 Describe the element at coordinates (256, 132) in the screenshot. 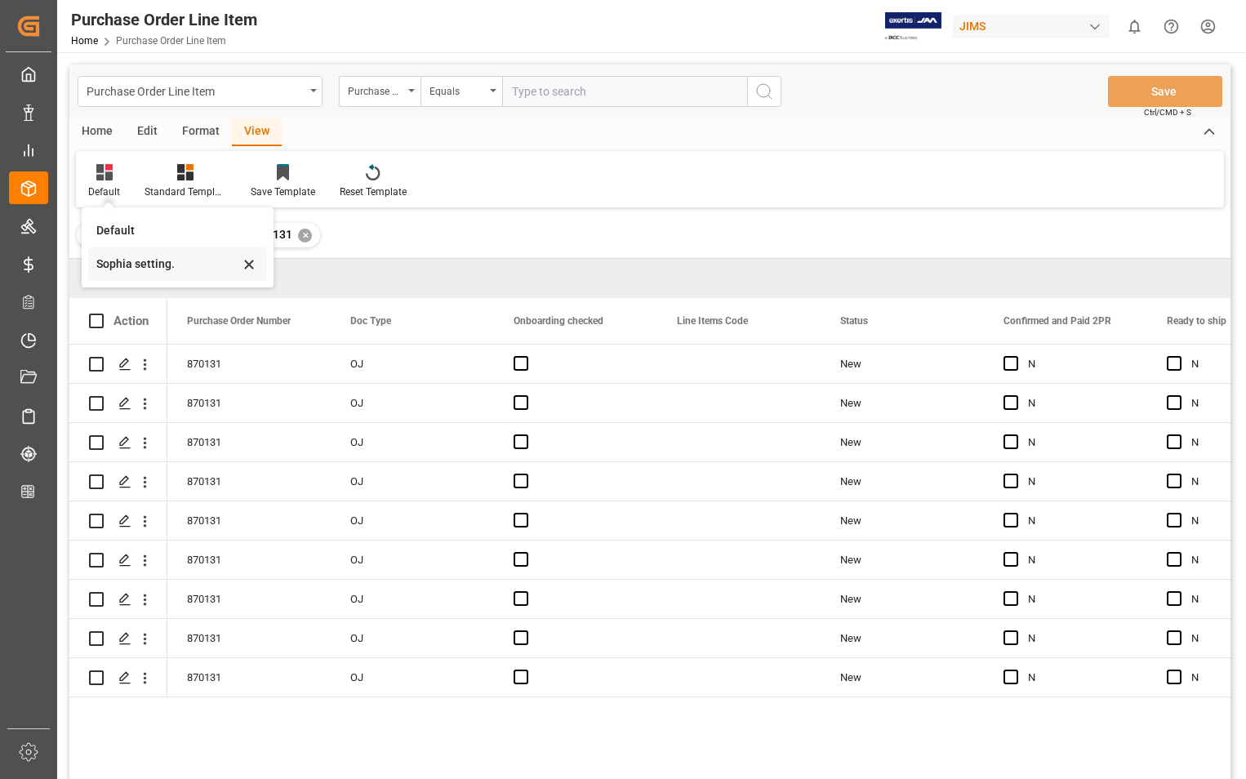

I see `div: View` at that location.